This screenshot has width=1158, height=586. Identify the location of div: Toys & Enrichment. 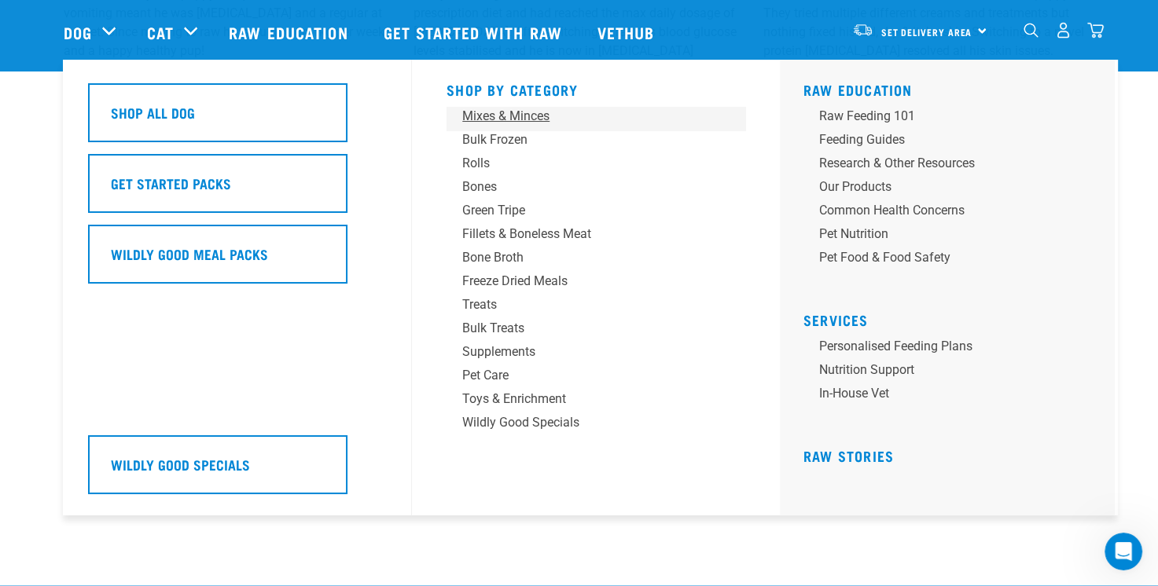
(585, 399).